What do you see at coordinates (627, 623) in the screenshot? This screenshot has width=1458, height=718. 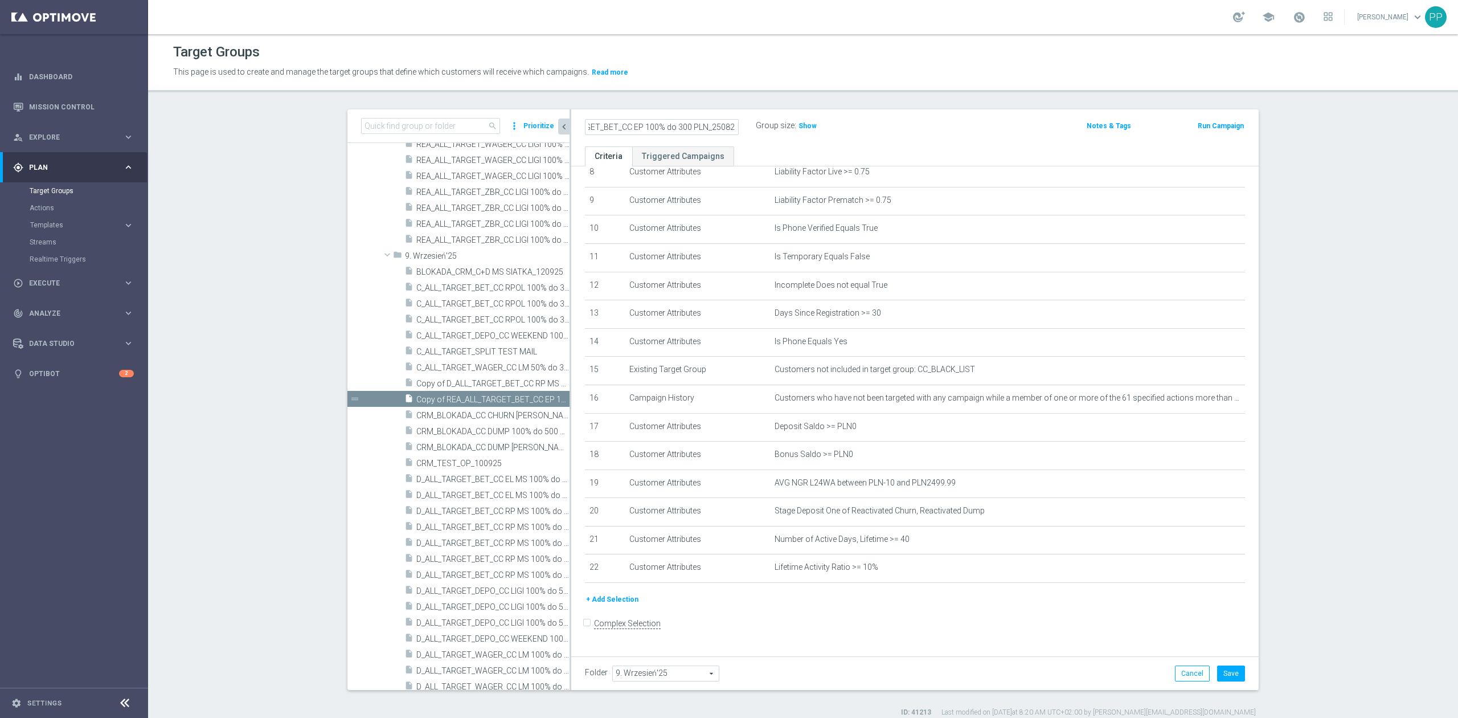 I see `label: Complex Selection` at bounding box center [627, 623].